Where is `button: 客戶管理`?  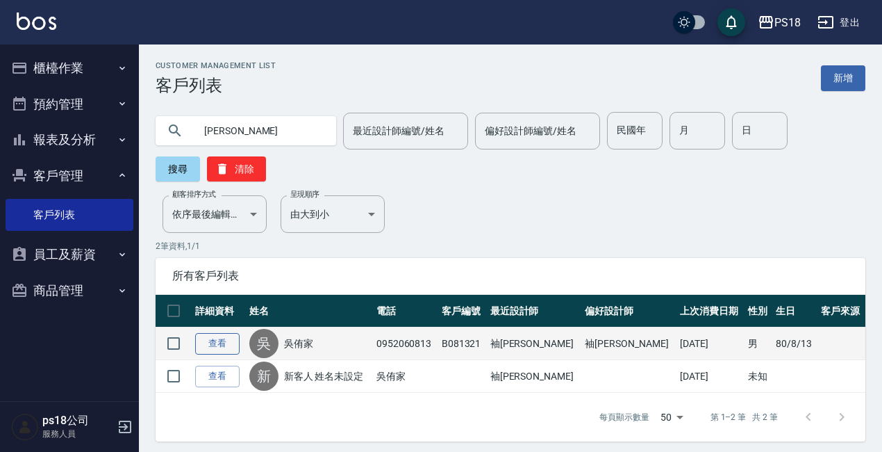 button: 客戶管理 is located at coordinates (69, 176).